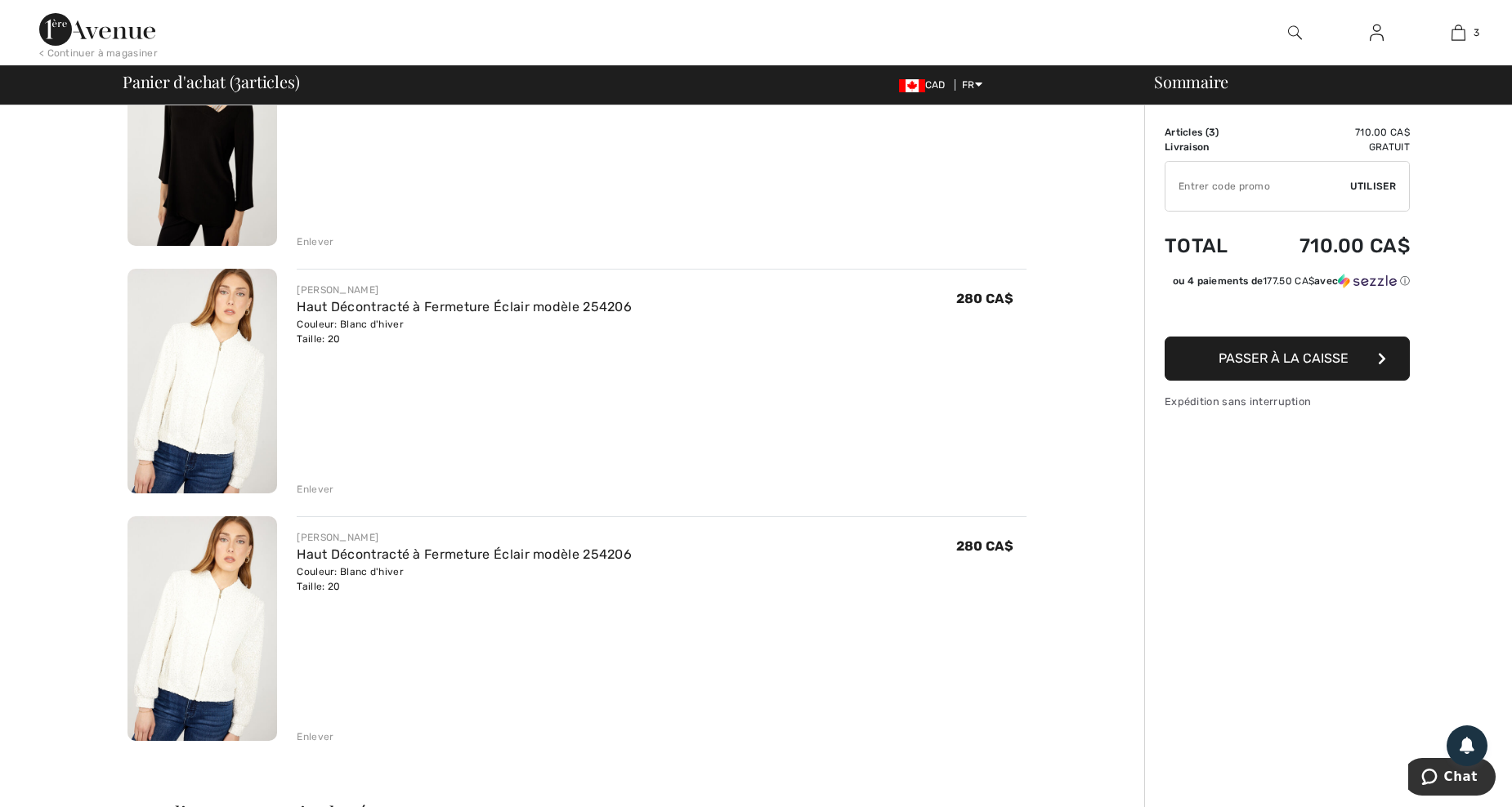 This screenshot has width=1512, height=807. Describe the element at coordinates (1458, 32) in the screenshot. I see `img: Mon panier` at that location.